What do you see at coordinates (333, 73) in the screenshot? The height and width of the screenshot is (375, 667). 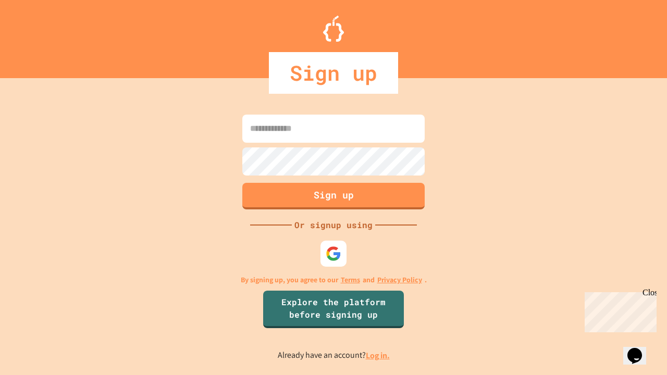 I see `div: Sign up` at bounding box center [333, 73].